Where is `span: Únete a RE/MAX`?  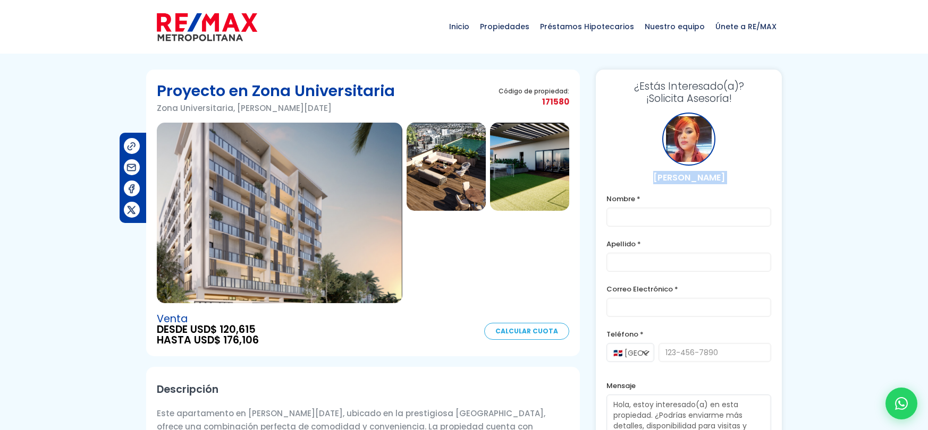 span: Únete a RE/MAX is located at coordinates (745, 27).